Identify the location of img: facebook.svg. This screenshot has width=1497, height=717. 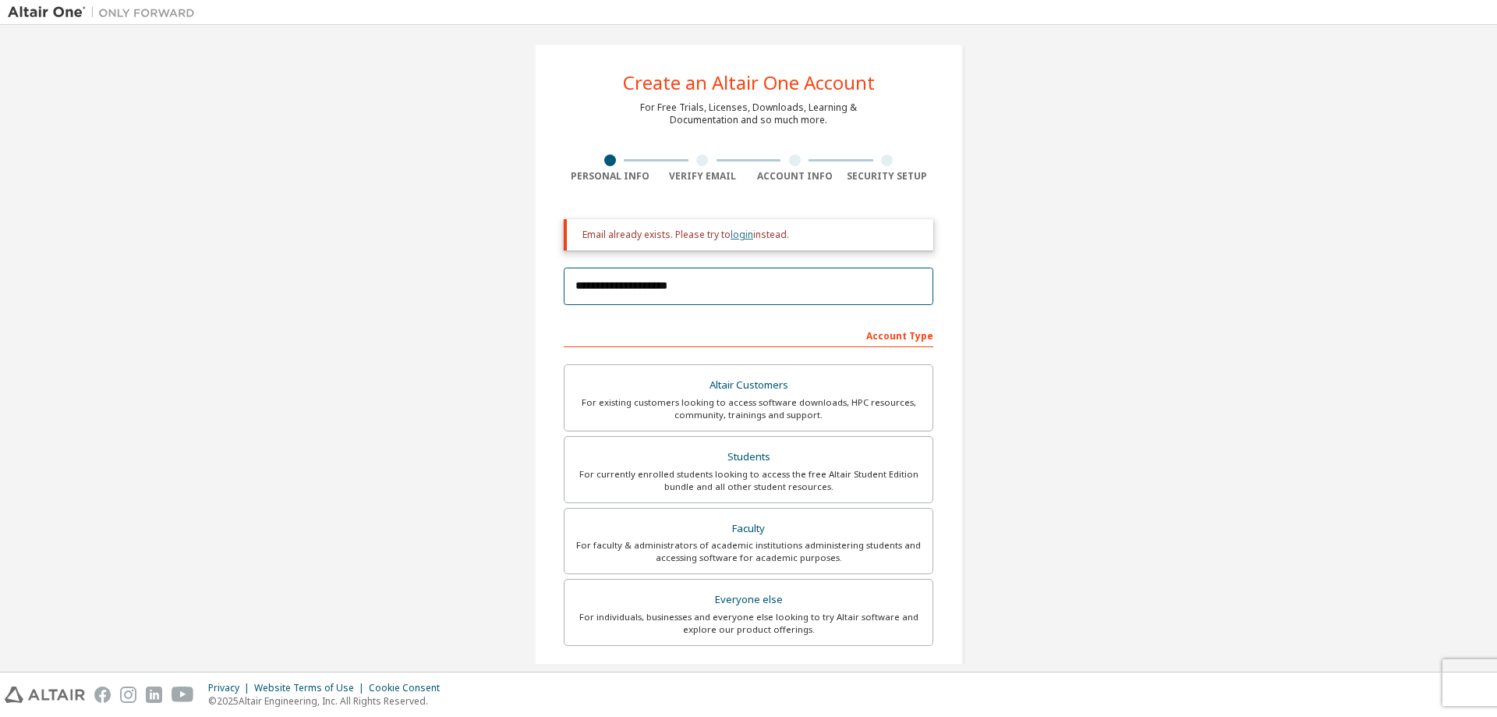
(102, 694).